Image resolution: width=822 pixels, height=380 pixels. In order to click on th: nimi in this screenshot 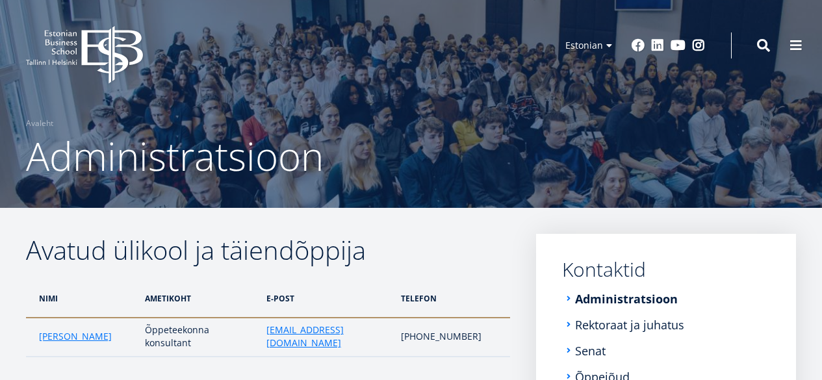, I will do `click(82, 298)`.